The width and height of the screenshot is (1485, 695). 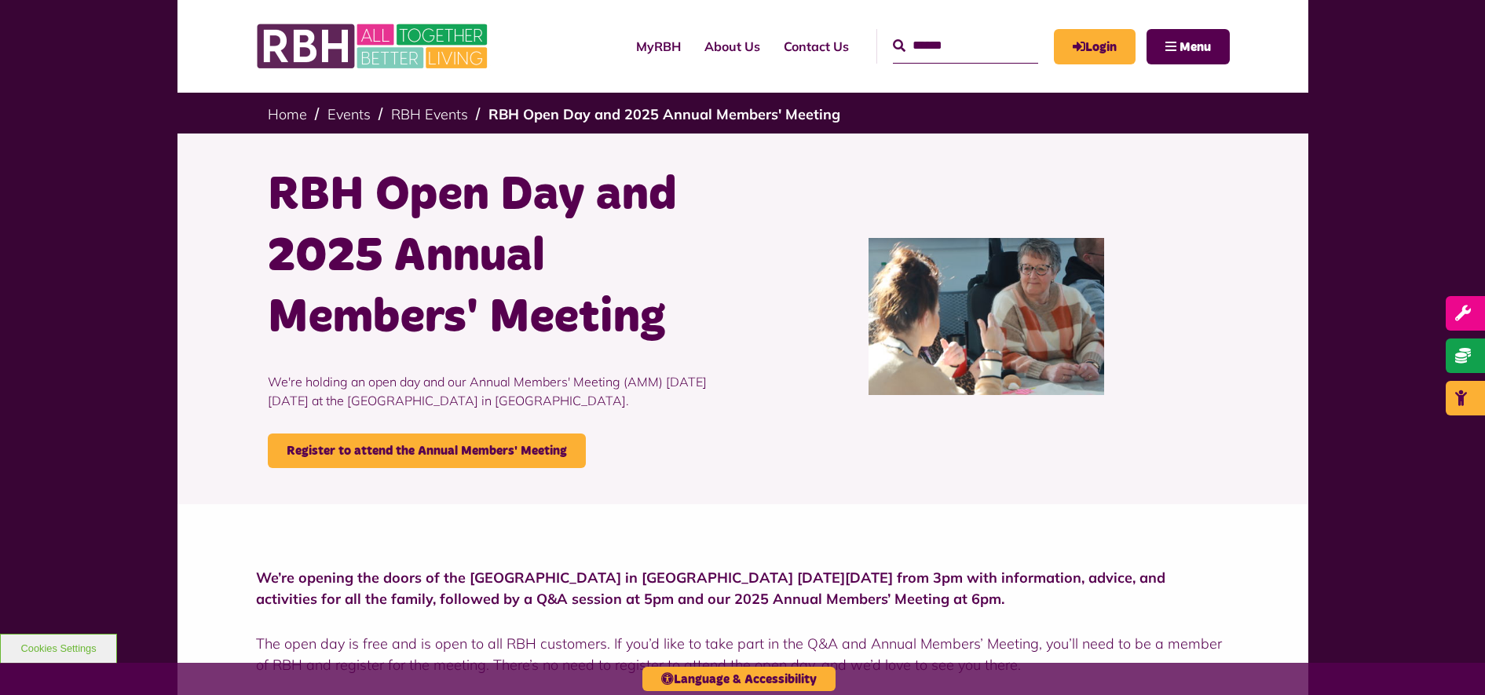 I want to click on button: search, so click(x=899, y=46).